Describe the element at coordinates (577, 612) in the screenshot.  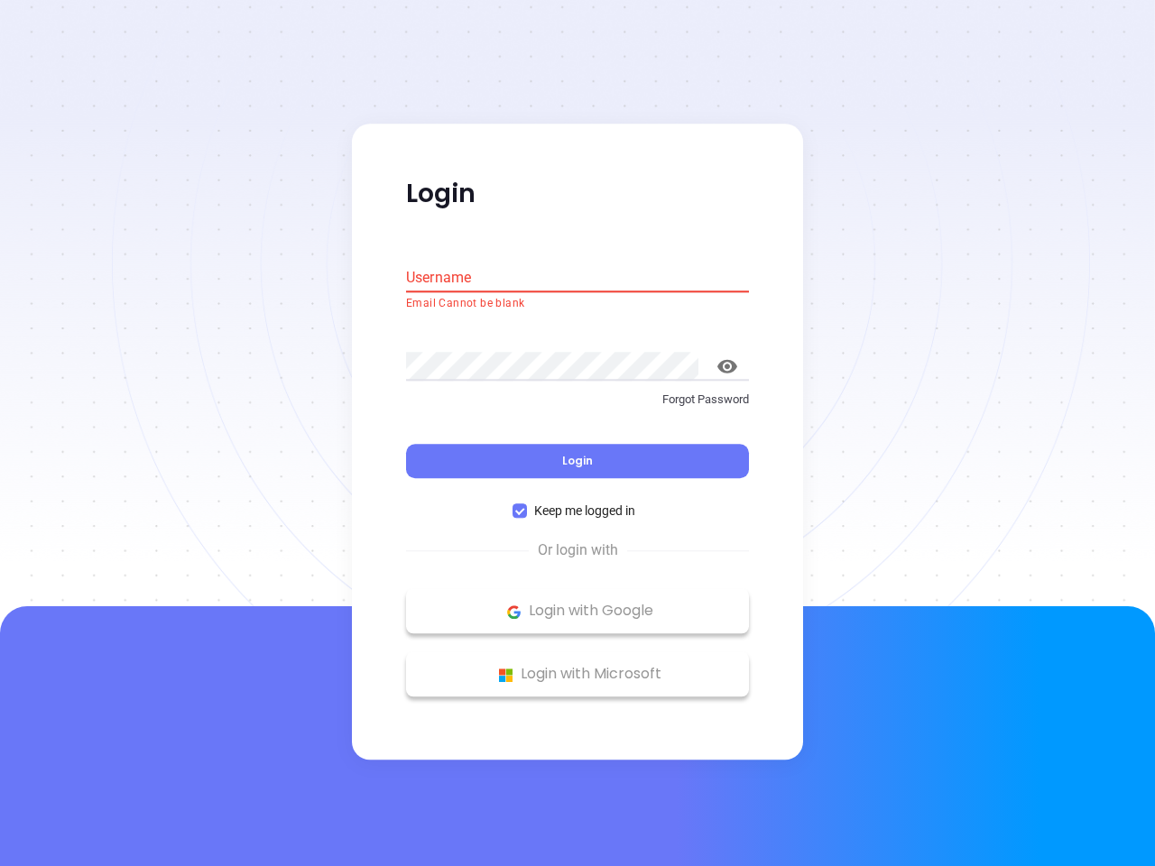
I see `button: Google Logo Login with Google` at that location.